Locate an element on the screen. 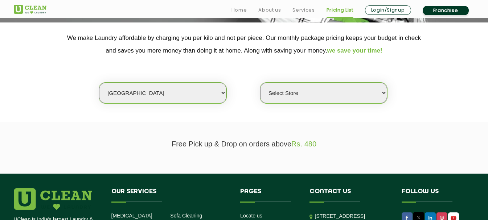  span: Rs. 480 is located at coordinates (304, 144).